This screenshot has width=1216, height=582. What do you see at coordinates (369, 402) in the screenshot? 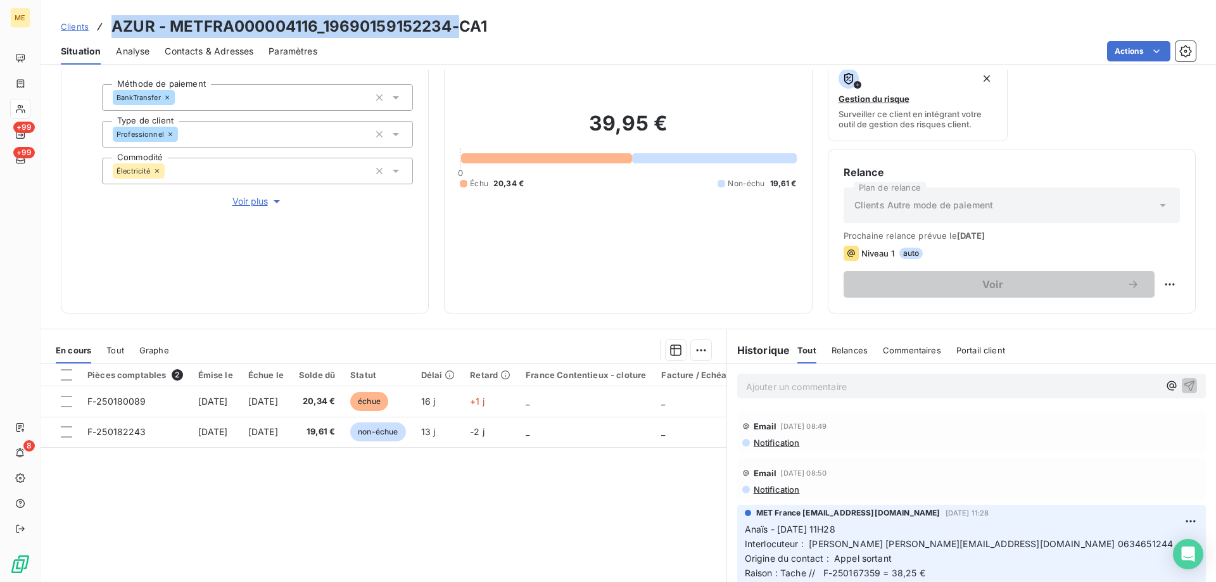
I see `span: échue` at bounding box center [369, 402].